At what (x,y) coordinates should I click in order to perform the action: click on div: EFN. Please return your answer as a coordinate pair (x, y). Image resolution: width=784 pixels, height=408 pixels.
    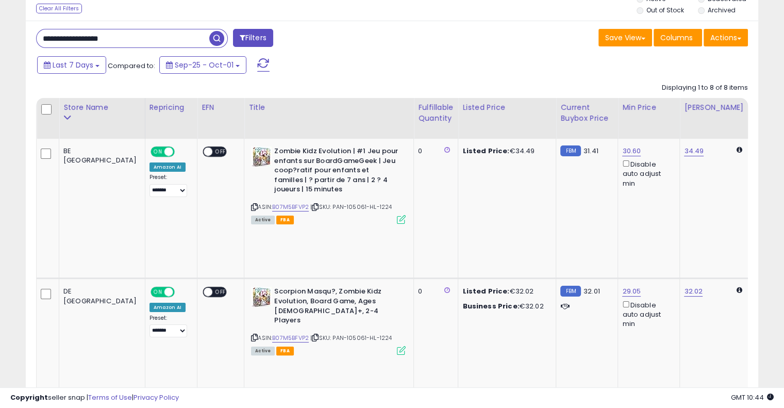
    Looking at the image, I should click on (221, 107).